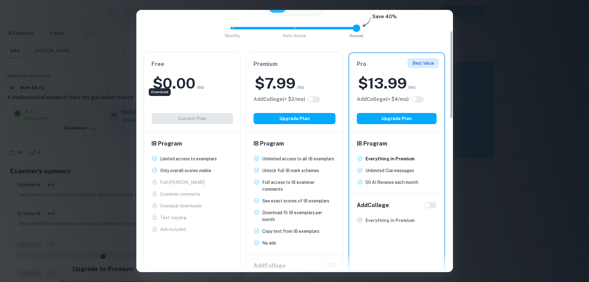 The width and height of the screenshot is (589, 282). I want to click on h6: Add College, so click(373, 205).